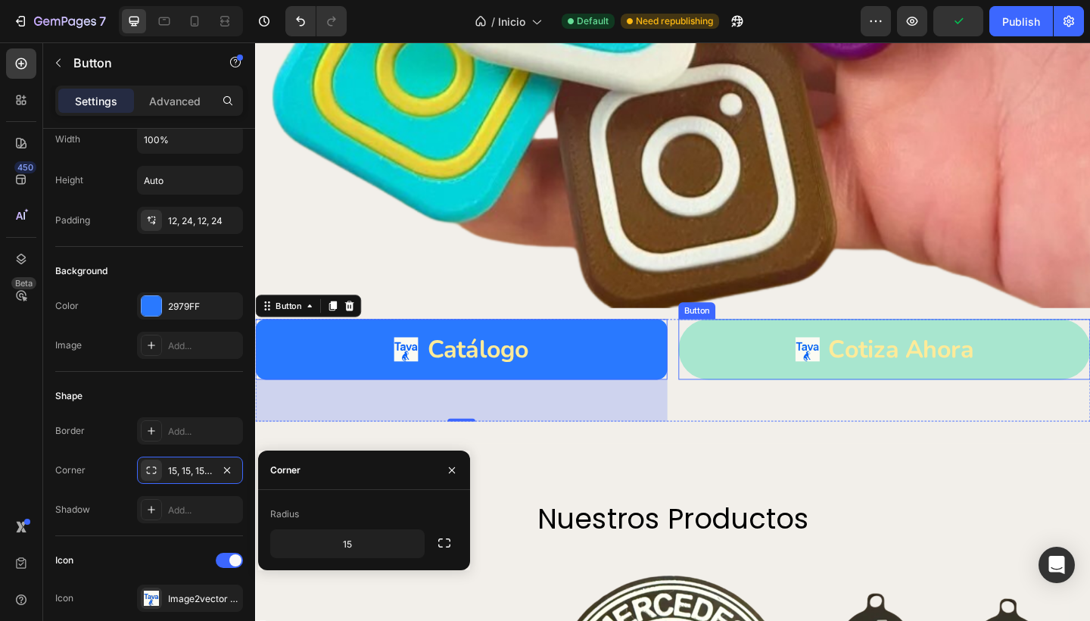  Describe the element at coordinates (73, 220) in the screenshot. I see `div: Padding` at that location.